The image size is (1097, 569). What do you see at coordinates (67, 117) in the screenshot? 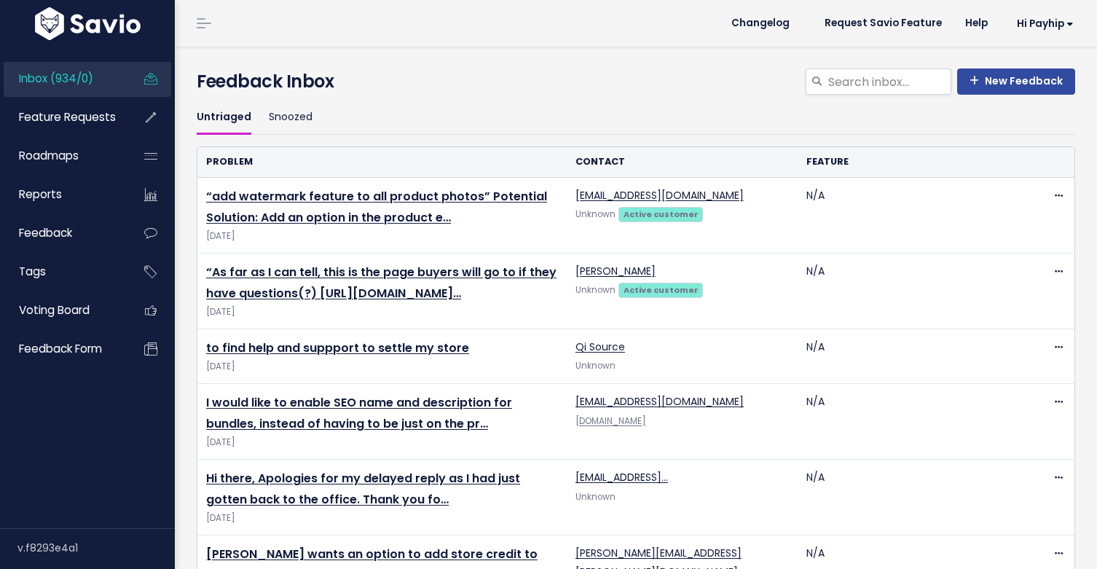
I see `span: Feature Requests` at bounding box center [67, 117].